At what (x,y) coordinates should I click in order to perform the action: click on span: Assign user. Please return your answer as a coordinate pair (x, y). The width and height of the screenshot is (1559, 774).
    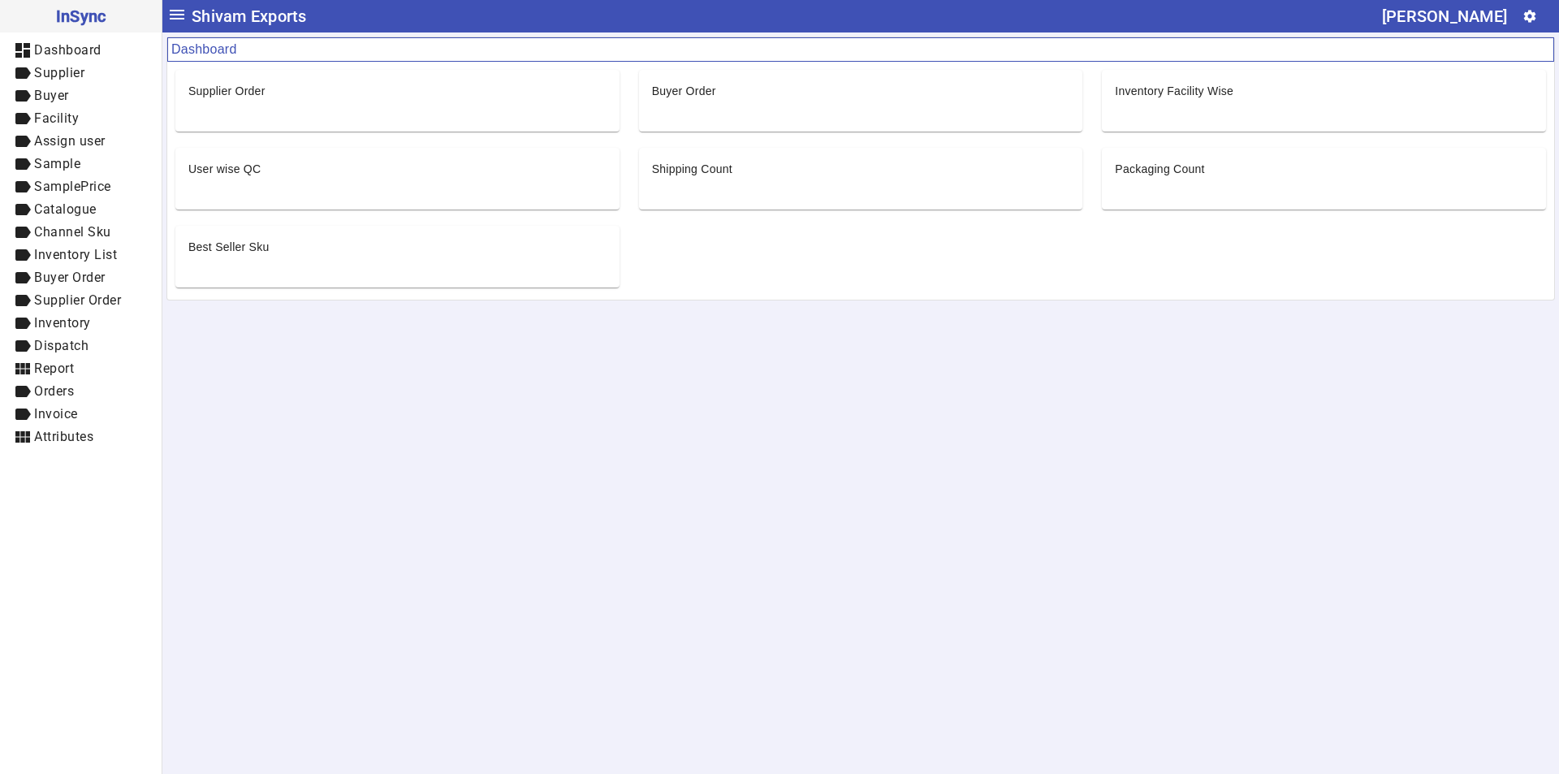
    Looking at the image, I should click on (70, 141).